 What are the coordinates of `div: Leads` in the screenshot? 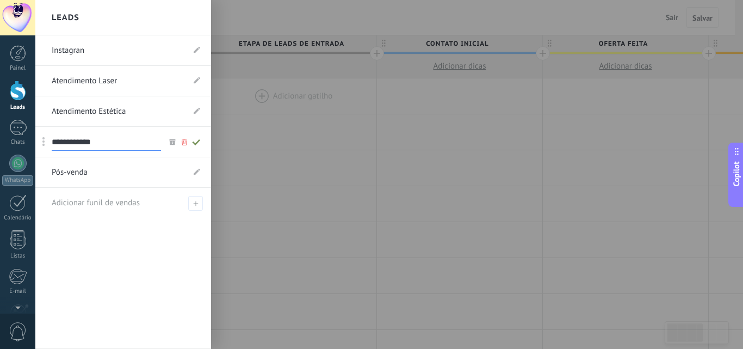 It's located at (18, 107).